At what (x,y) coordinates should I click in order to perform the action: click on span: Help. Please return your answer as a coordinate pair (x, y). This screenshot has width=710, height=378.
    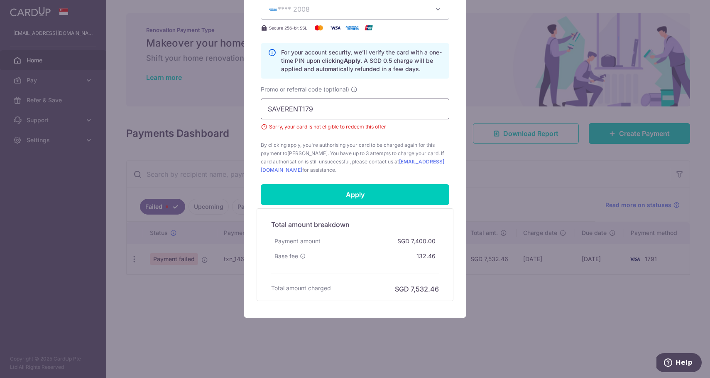
    Looking at the image, I should click on (27, 10).